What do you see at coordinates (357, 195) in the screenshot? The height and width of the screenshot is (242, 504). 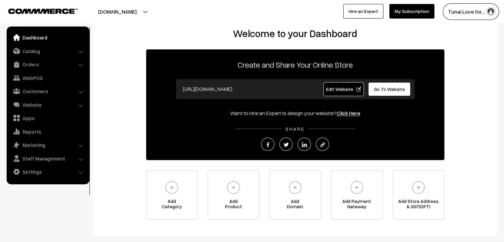 I see `a: Add PaymentGateway` at bounding box center [357, 195].